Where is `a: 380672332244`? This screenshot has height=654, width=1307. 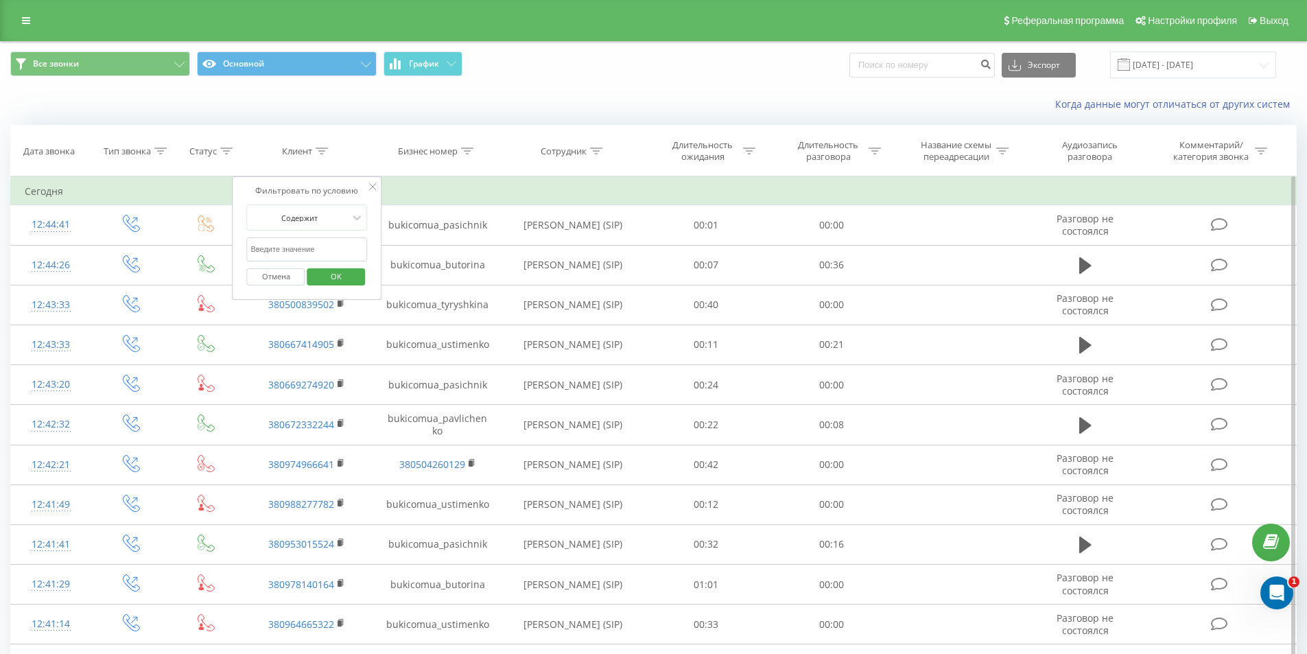 a: 380672332244 is located at coordinates (301, 424).